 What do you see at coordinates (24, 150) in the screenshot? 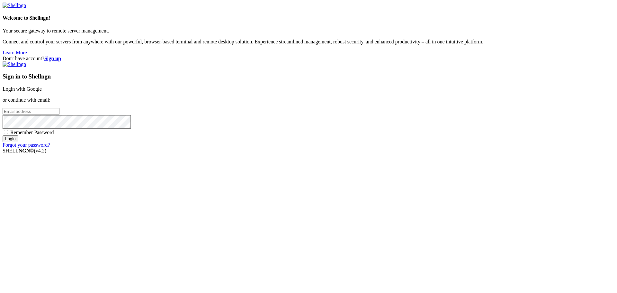
I see `b: NGN` at bounding box center [24, 150].